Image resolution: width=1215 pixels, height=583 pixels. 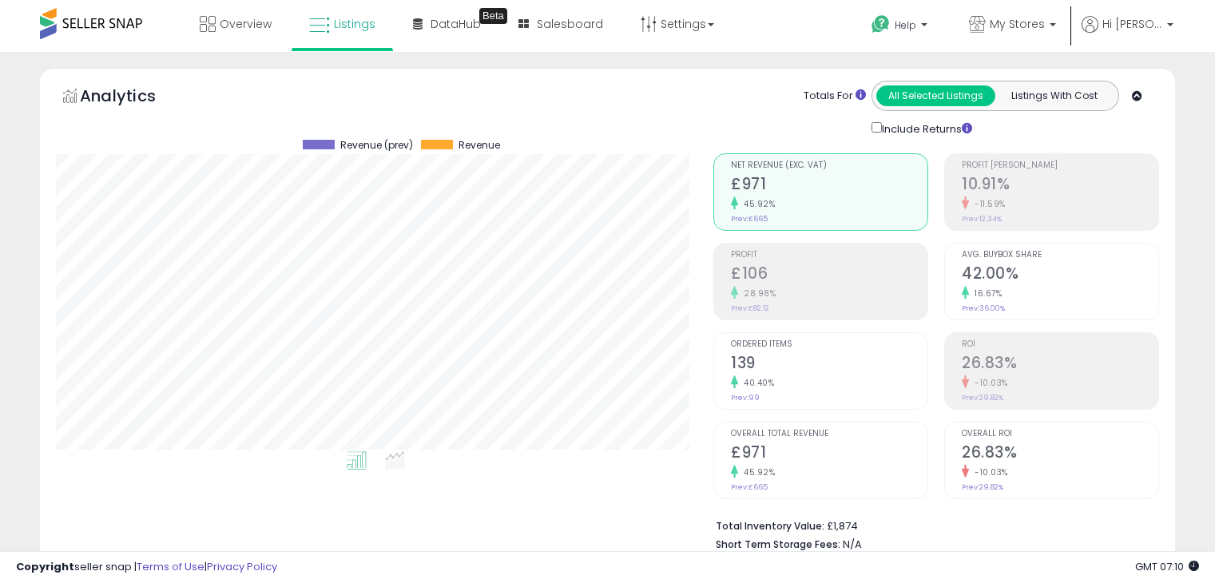 What do you see at coordinates (355, 24) in the screenshot?
I see `span: Listings` at bounding box center [355, 24].